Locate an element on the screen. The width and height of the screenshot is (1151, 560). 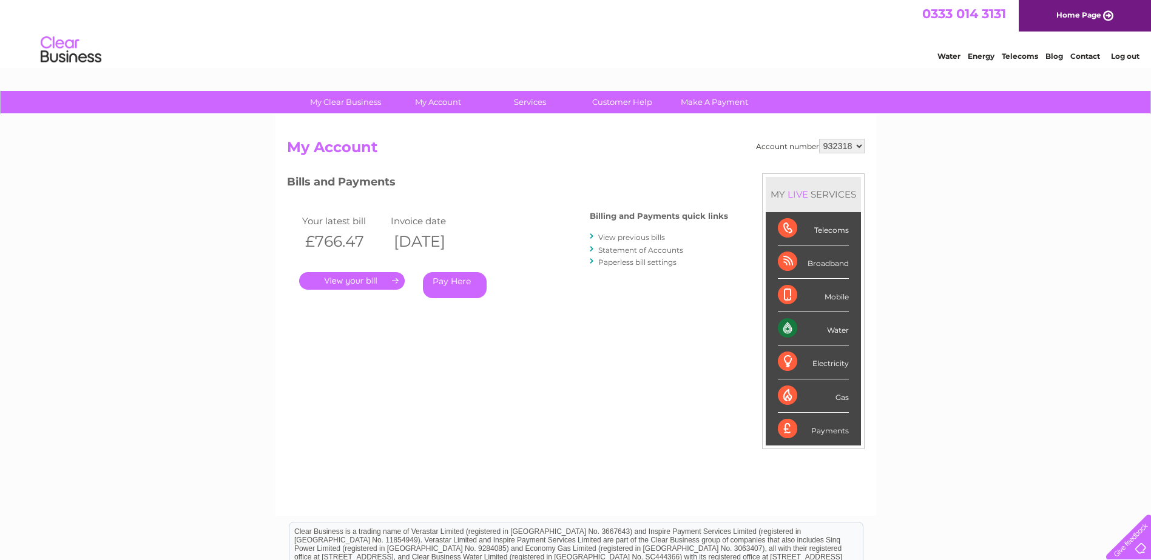
a: My Clear Business is located at coordinates (345, 102).